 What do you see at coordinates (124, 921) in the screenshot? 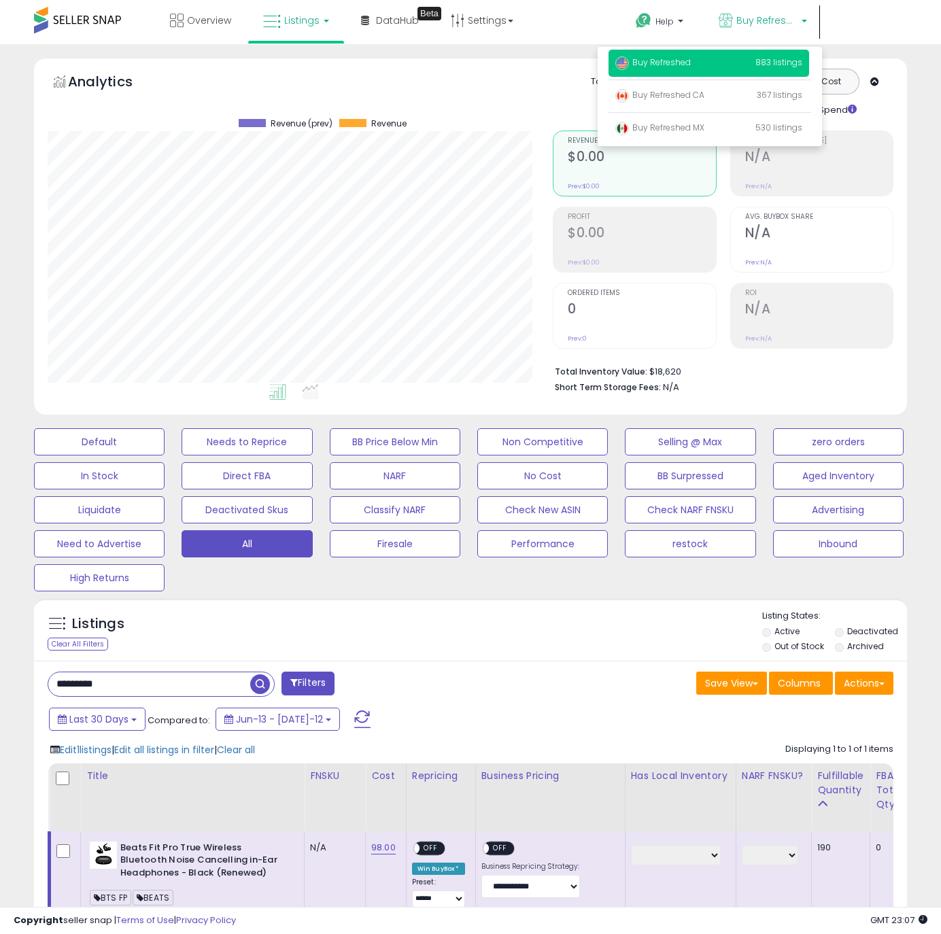
I see `div: seller snap | |` at bounding box center [124, 921].